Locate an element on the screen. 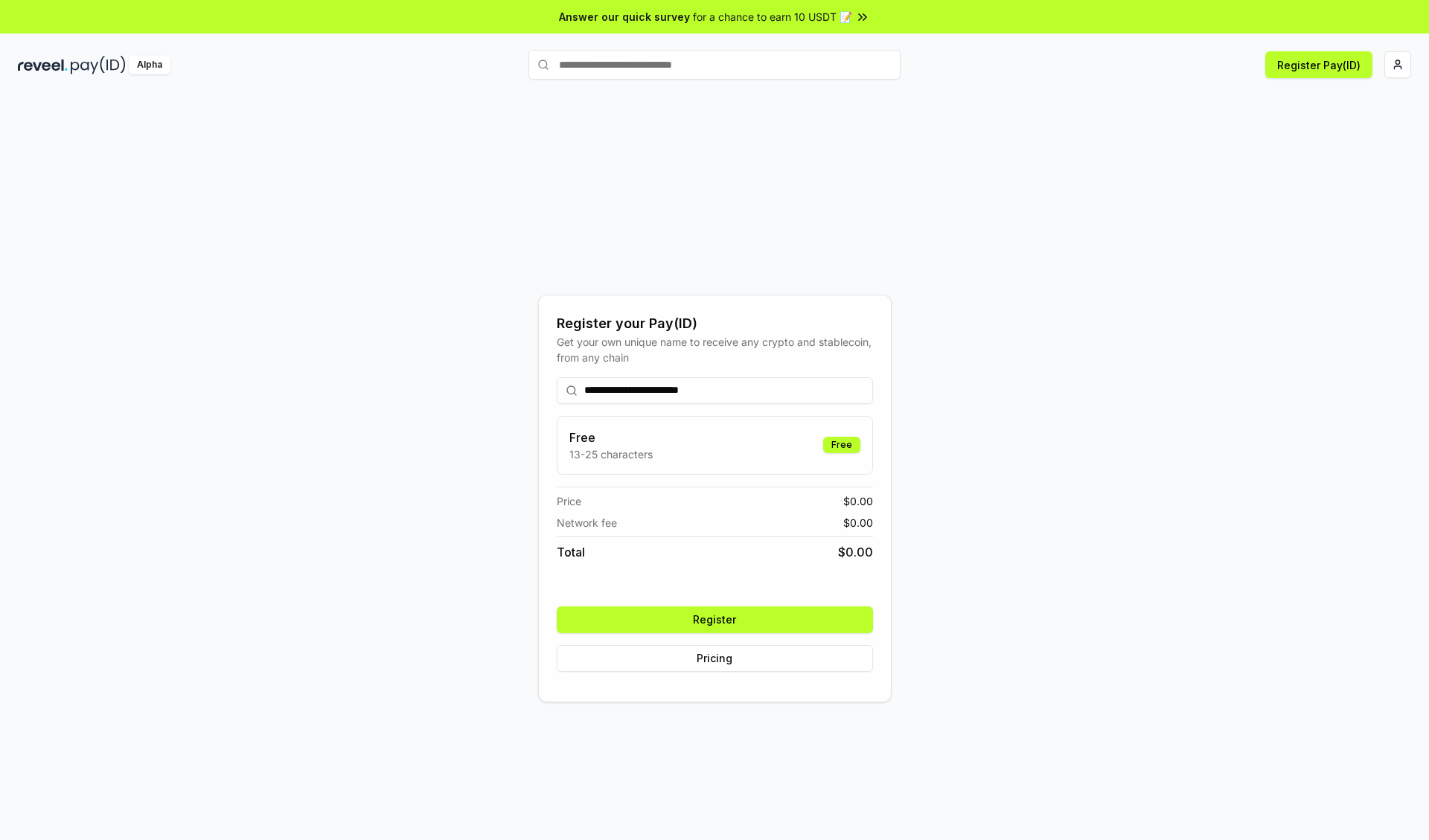 The image size is (1429, 840). div: Get your own unique name to receive any crypto and stablecoin, from any chain is located at coordinates (714, 350).